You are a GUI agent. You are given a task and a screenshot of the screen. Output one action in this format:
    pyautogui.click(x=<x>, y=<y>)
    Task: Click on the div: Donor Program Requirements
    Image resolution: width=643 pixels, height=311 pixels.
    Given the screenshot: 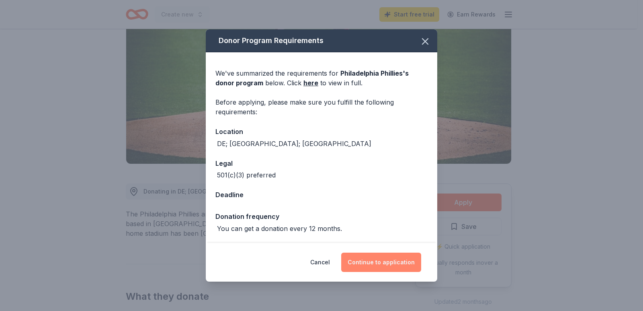 What is the action you would take?
    pyautogui.click(x=322, y=41)
    